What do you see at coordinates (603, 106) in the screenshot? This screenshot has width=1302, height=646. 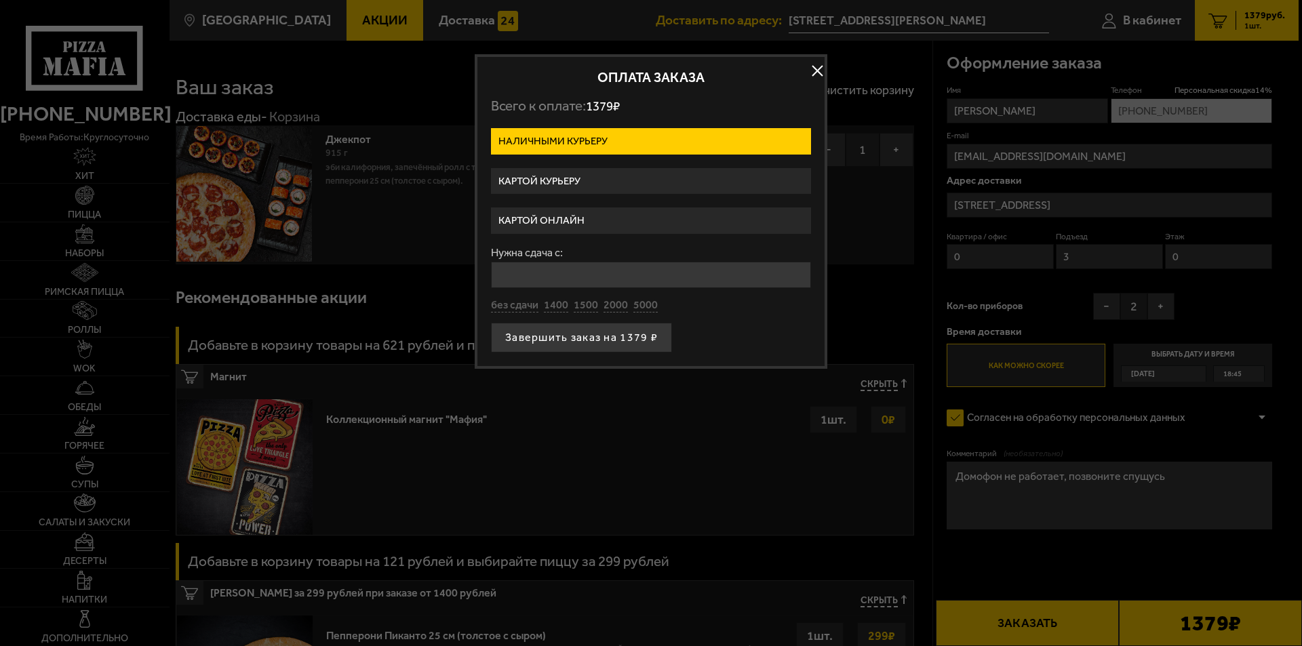 I see `span: 1379 ₽` at bounding box center [603, 106].